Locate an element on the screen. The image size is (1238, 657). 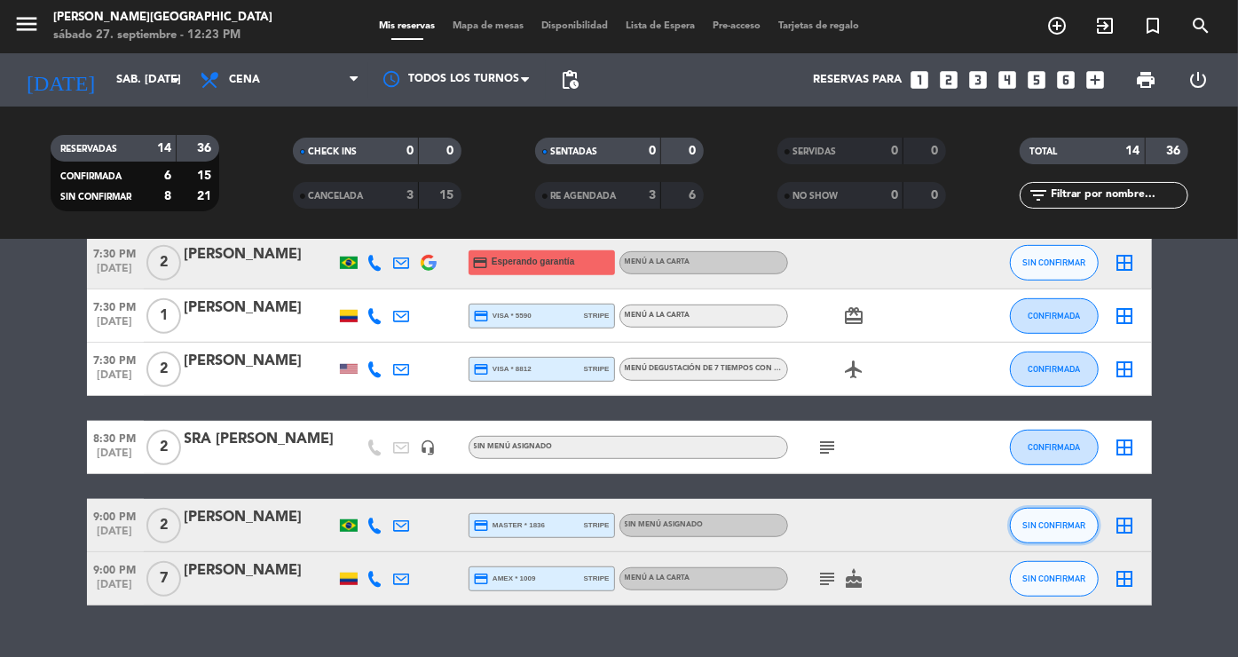
span: Disponibilidad is located at coordinates (574, 26).